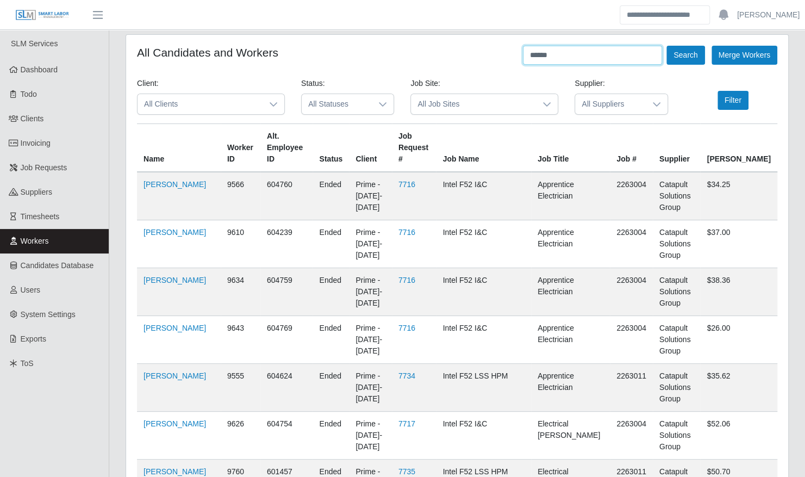 Image resolution: width=805 pixels, height=477 pixels. I want to click on span: Todo, so click(29, 94).